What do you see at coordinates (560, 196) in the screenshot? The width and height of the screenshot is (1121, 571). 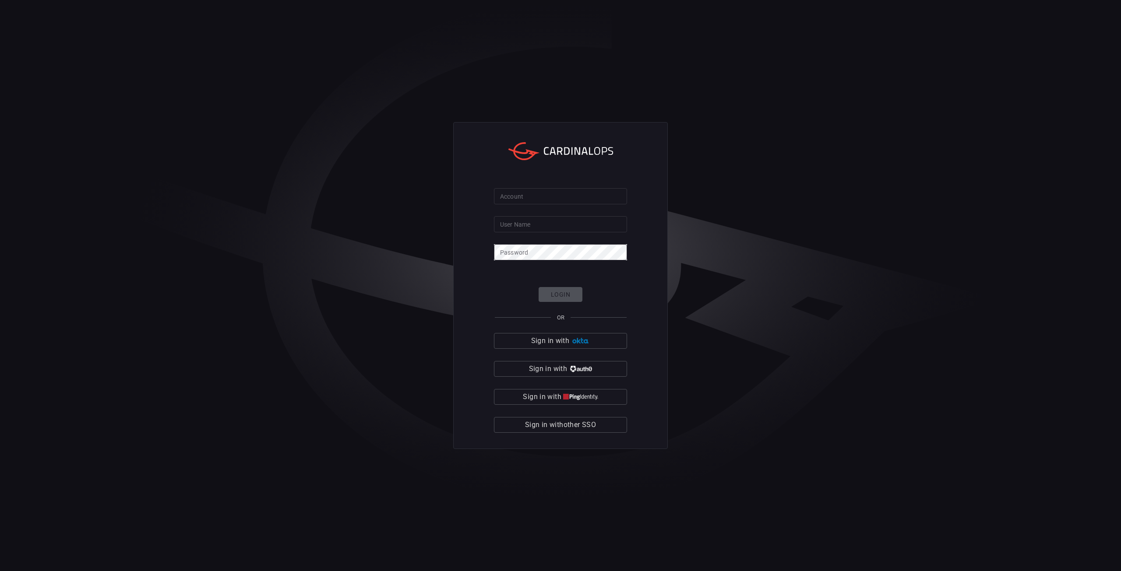 I see `input: Type your account` at bounding box center [560, 196].